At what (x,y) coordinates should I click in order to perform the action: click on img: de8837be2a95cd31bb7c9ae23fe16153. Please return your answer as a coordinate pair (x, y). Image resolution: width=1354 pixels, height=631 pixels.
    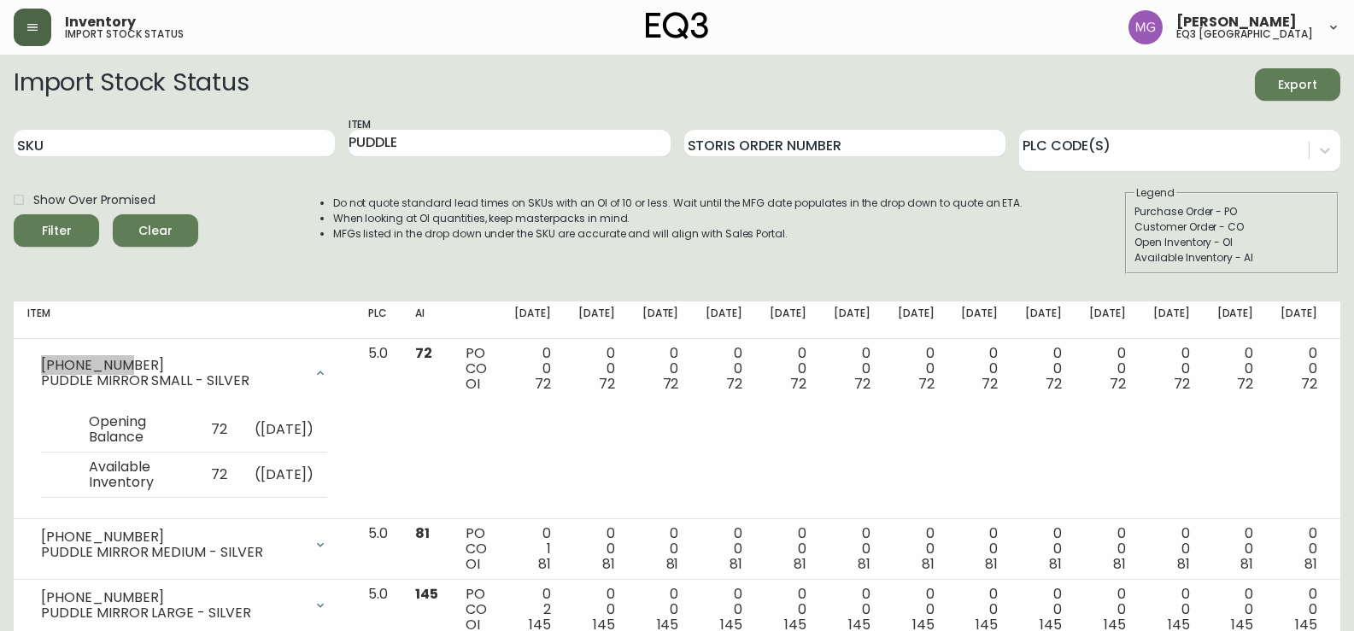
    Looking at the image, I should click on (1146, 27).